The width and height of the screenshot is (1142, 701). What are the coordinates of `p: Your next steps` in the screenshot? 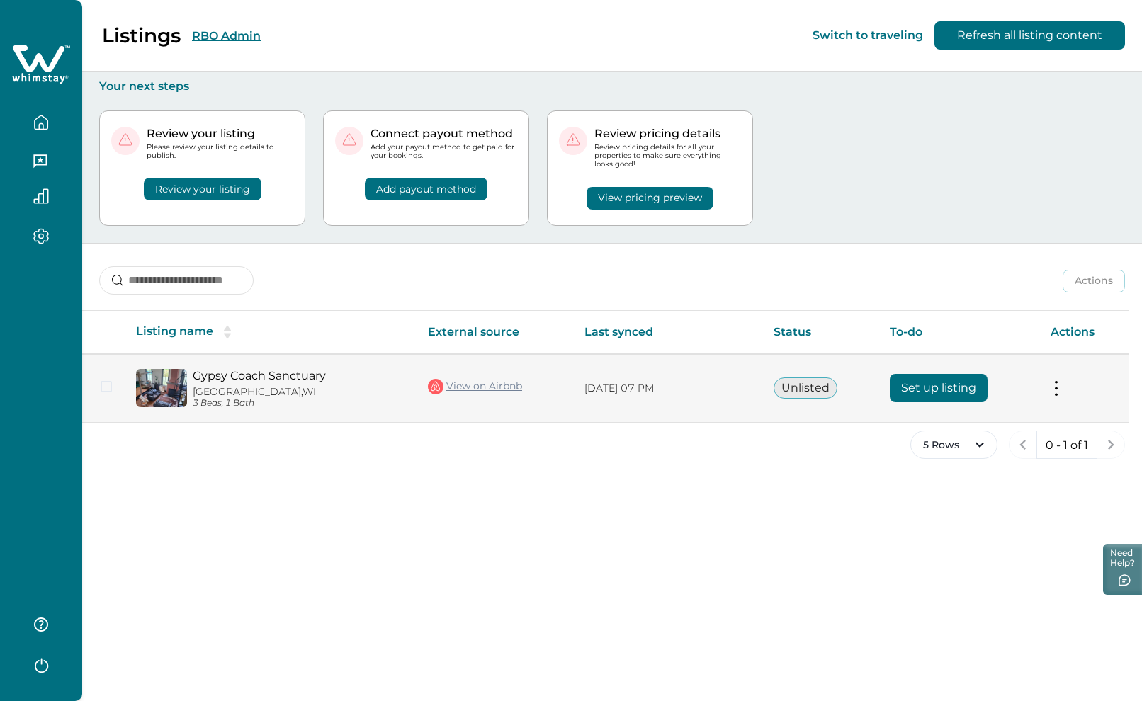 It's located at (612, 86).